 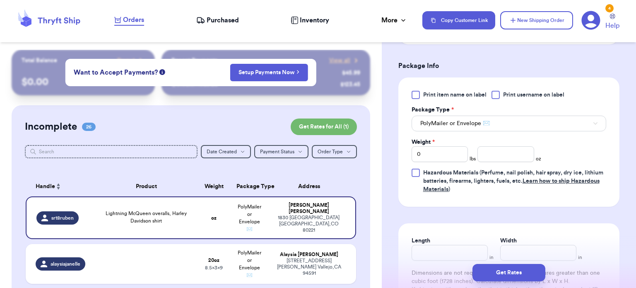 I want to click on span: View all, so click(x=340, y=60).